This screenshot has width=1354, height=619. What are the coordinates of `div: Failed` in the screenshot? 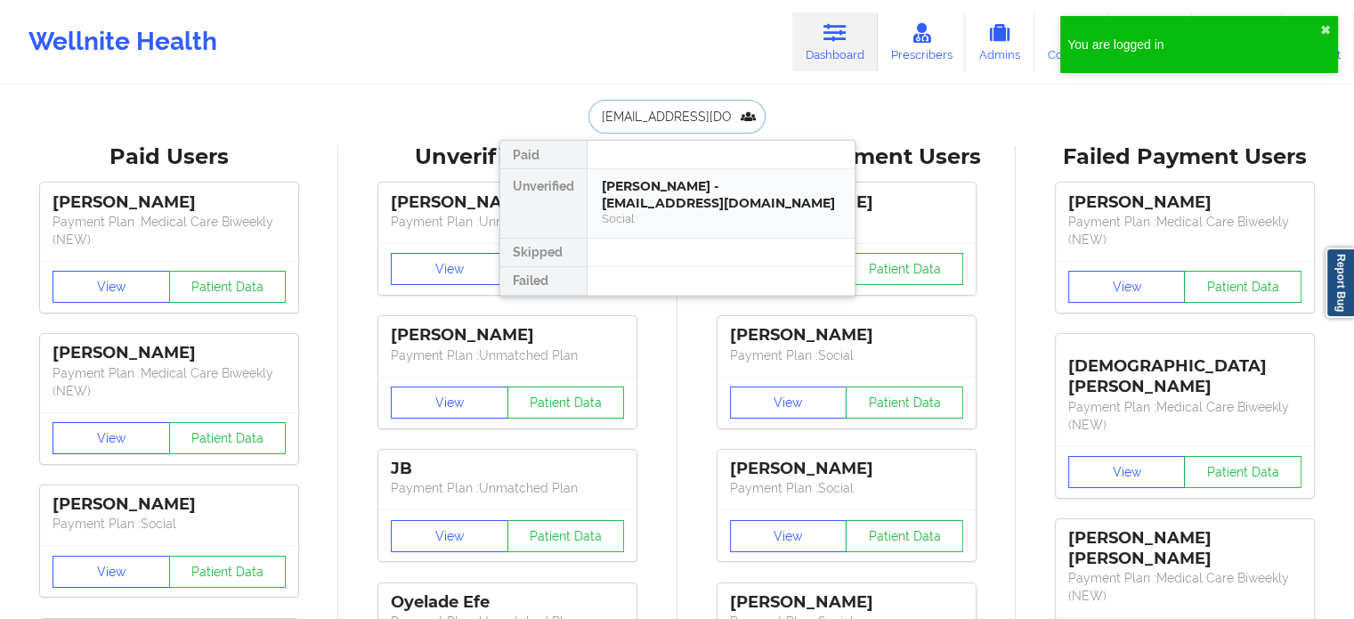 It's located at (543, 281).